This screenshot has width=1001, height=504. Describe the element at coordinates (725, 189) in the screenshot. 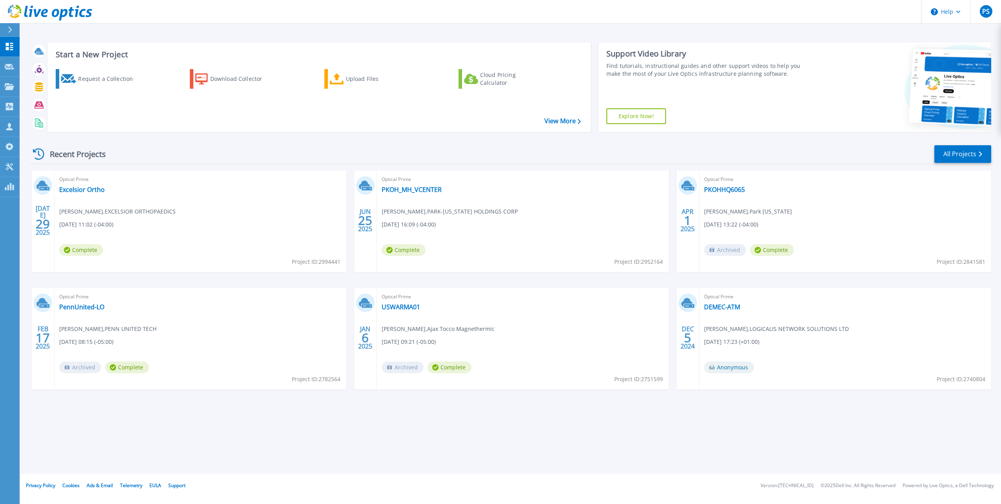

I see `a: PKOHHQ6065` at that location.